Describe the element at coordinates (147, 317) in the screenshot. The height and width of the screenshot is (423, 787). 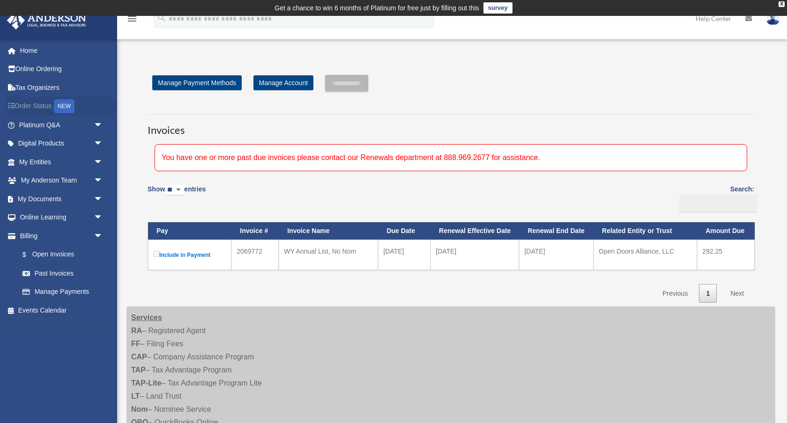
I see `strong: Services` at that location.